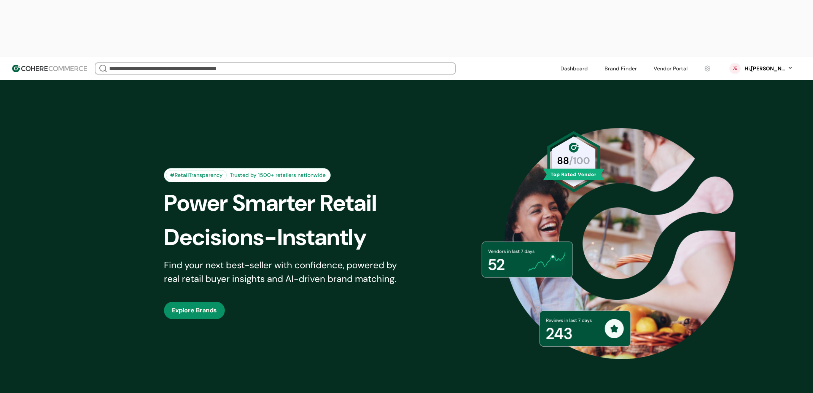  What do you see at coordinates (196, 175) in the screenshot?
I see `div: #RetailTransparency` at bounding box center [196, 175].